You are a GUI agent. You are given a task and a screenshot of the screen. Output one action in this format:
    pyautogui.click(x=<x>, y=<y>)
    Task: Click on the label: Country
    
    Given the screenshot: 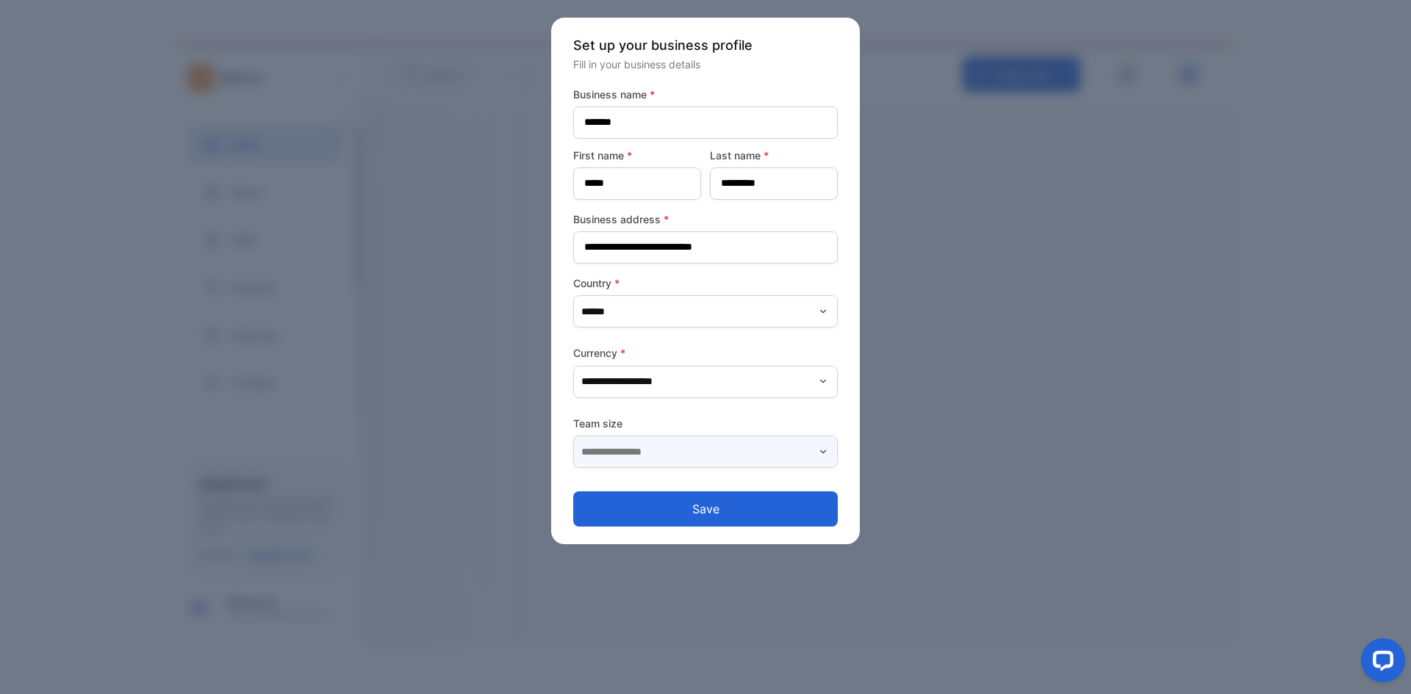 What is the action you would take?
    pyautogui.click(x=705, y=283)
    